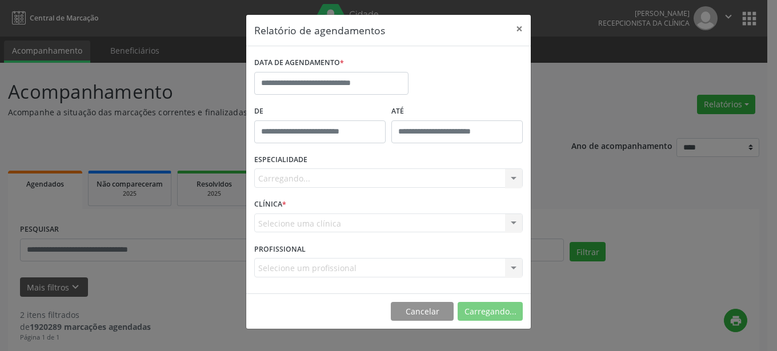 The image size is (777, 351). Describe the element at coordinates (280, 160) in the screenshot. I see `label: ESPECIALIDADE` at that location.